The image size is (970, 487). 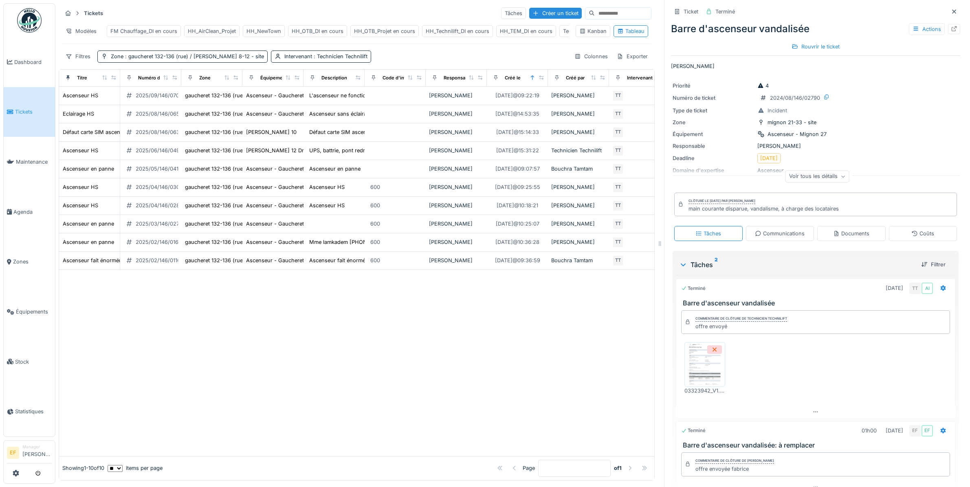 I want to click on div: Technicien Technilift, so click(x=578, y=150).